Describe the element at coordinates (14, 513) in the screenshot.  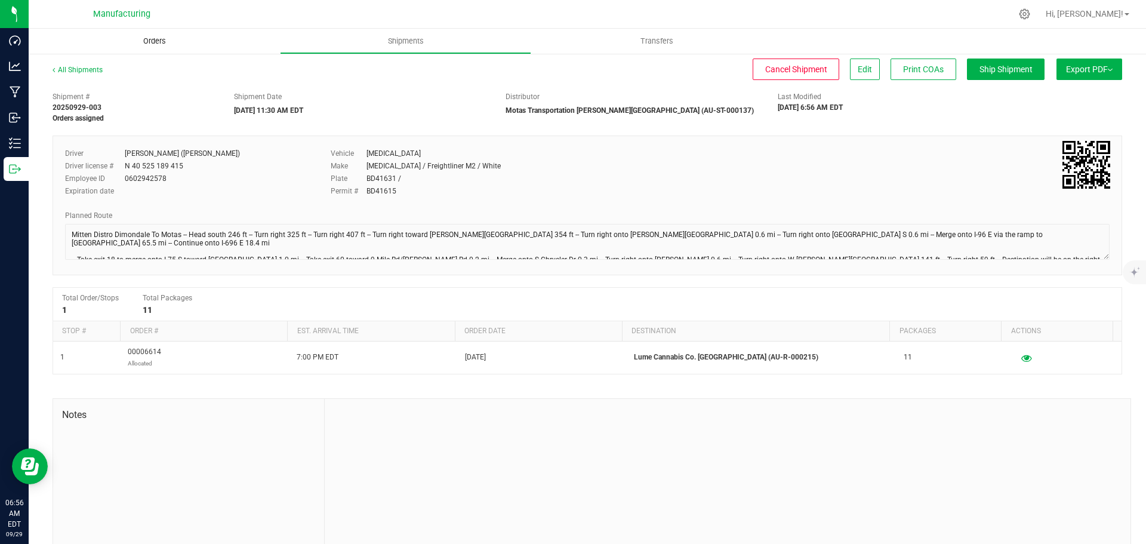
I see `p: 06:56 AM EDT` at that location.